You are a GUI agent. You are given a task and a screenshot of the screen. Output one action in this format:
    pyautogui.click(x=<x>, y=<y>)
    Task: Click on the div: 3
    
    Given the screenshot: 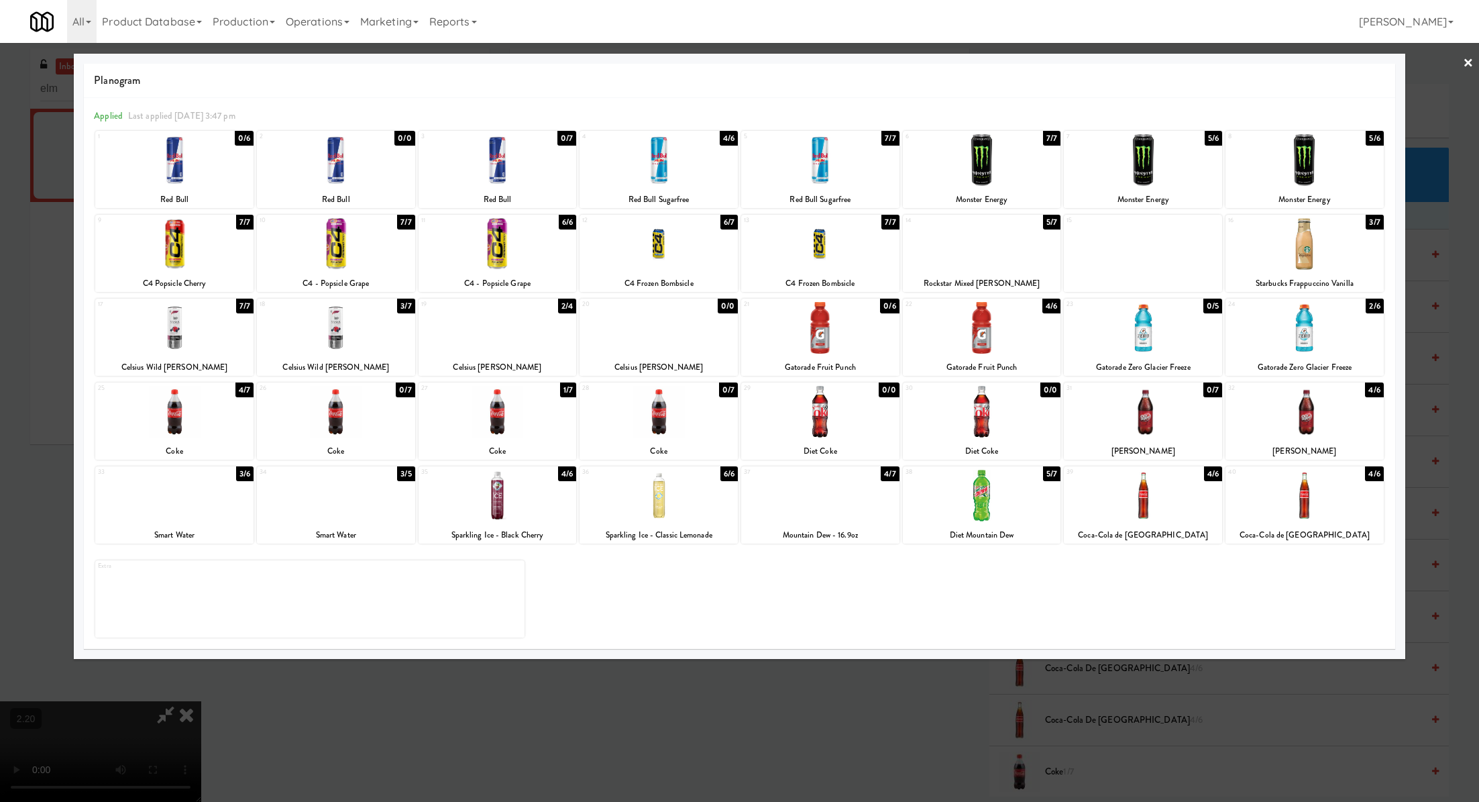 What is the action you would take?
    pyautogui.click(x=460, y=136)
    